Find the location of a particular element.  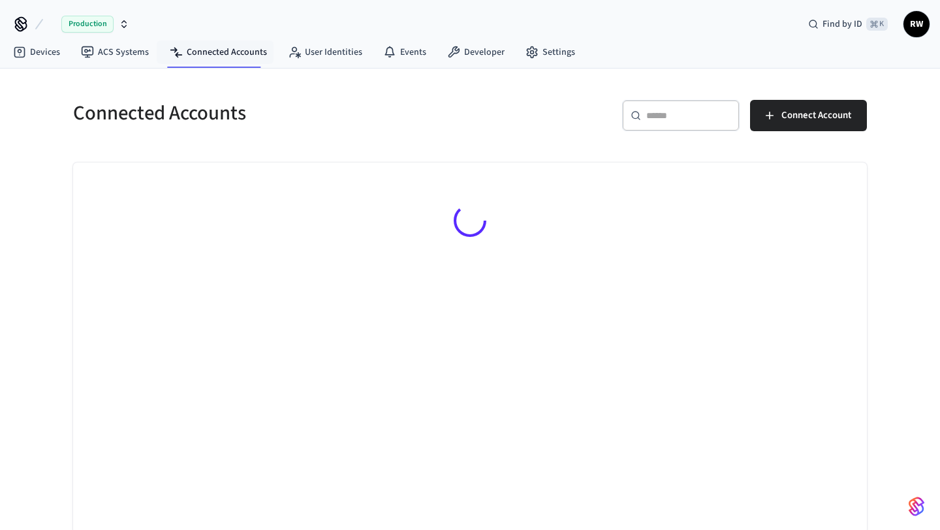

img: SeamLogoGradient.69752ec5.svg is located at coordinates (917, 507).